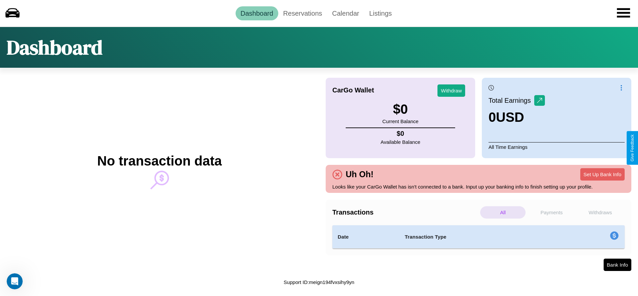 The height and width of the screenshot is (296, 638). I want to click on a: Dashboard, so click(257, 13).